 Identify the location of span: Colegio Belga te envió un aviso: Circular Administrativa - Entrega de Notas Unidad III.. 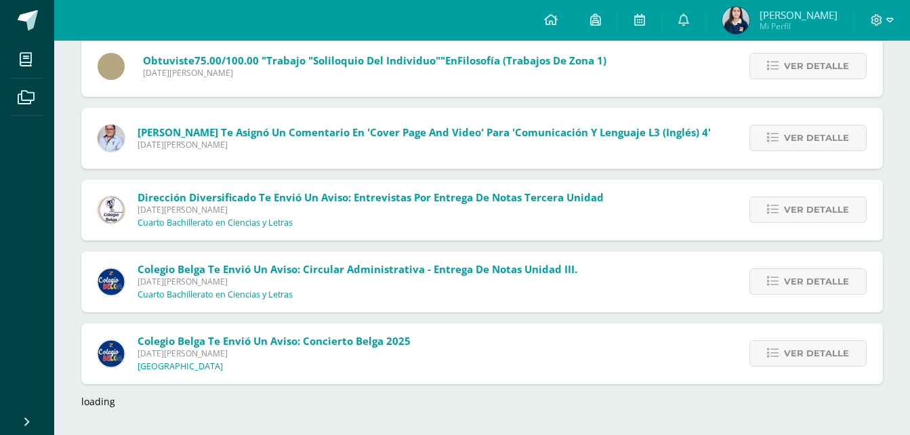
(357, 269).